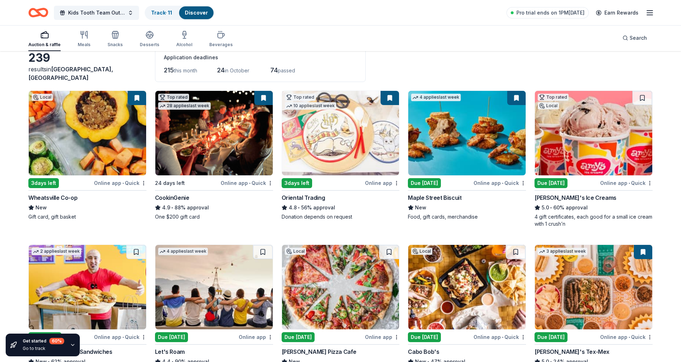  Describe the element at coordinates (617, 13) in the screenshot. I see `a: Earn Rewards` at that location.